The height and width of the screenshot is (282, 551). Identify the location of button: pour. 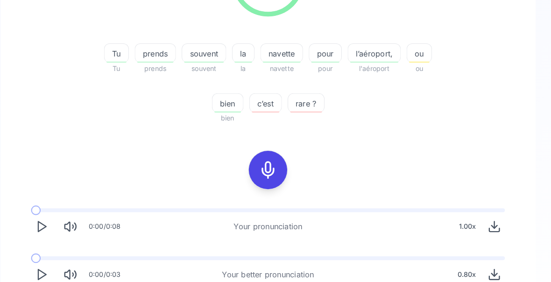
(331, 51).